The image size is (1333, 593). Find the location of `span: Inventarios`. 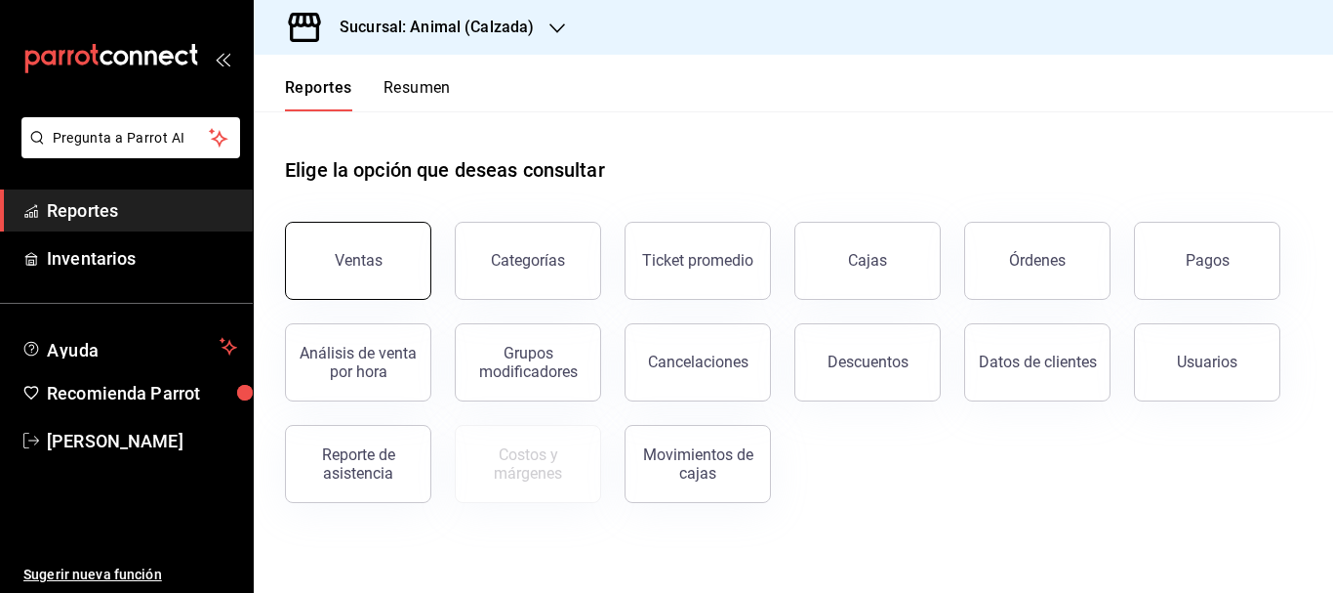

span: Inventarios is located at coordinates (142, 258).